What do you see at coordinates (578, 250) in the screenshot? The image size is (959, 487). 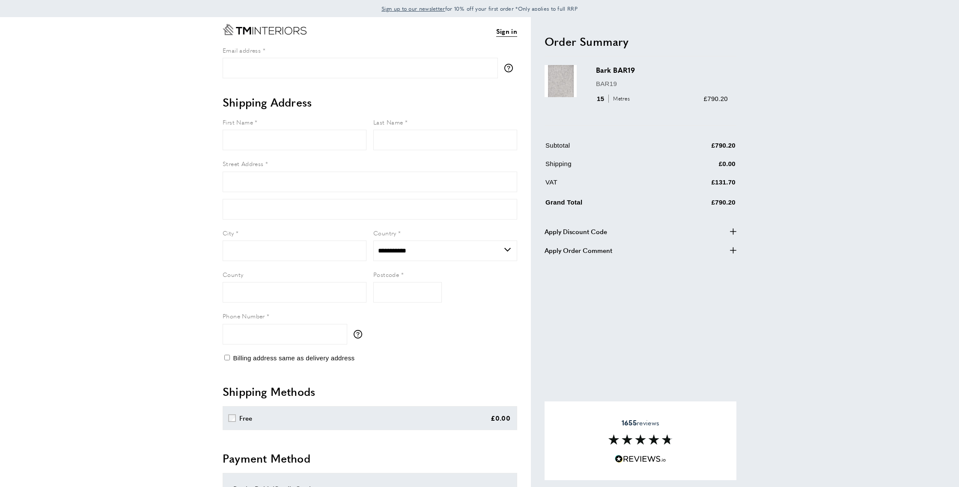 I see `span: Apply Order Comment` at bounding box center [578, 250].